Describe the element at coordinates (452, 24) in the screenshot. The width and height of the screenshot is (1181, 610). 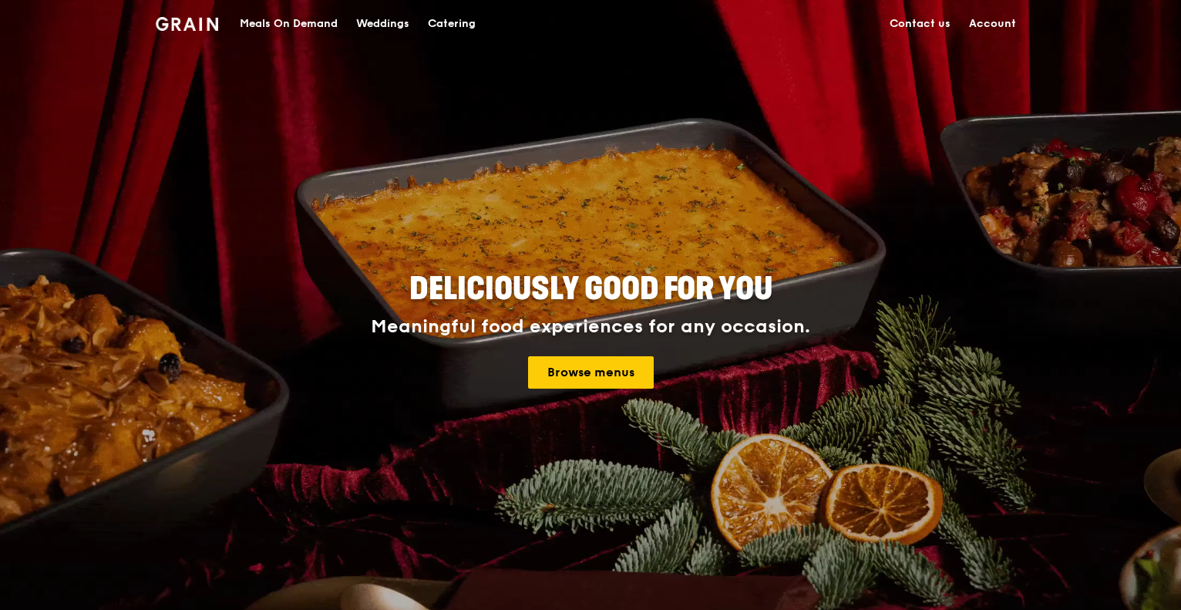
I see `a: Catering` at that location.